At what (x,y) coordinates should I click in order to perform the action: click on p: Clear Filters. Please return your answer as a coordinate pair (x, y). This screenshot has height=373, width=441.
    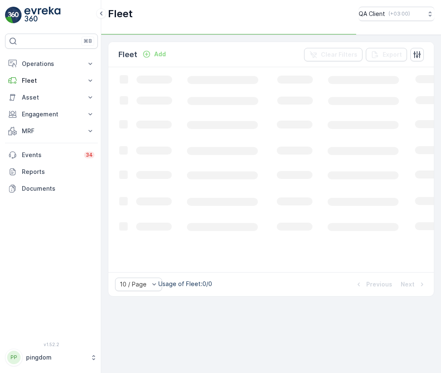
    Looking at the image, I should click on (339, 55).